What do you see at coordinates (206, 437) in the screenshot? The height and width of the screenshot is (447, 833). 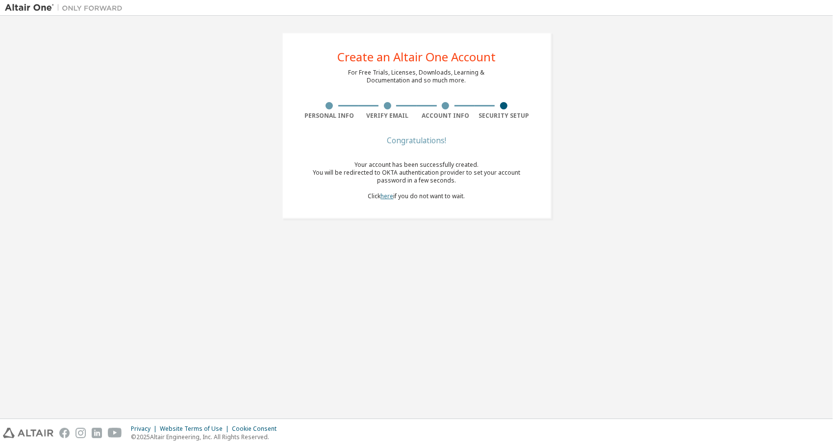 I see `p: © 2025 Altair Engineering, Inc. All Rights Reserved.` at bounding box center [206, 437].